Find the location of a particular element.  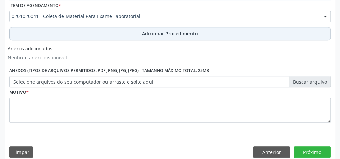

button: Adicionar Procedimento is located at coordinates (170, 34).